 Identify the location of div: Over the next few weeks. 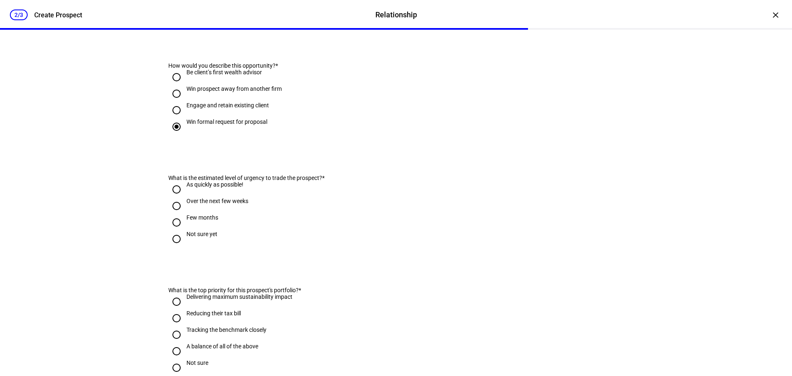
(218, 201).